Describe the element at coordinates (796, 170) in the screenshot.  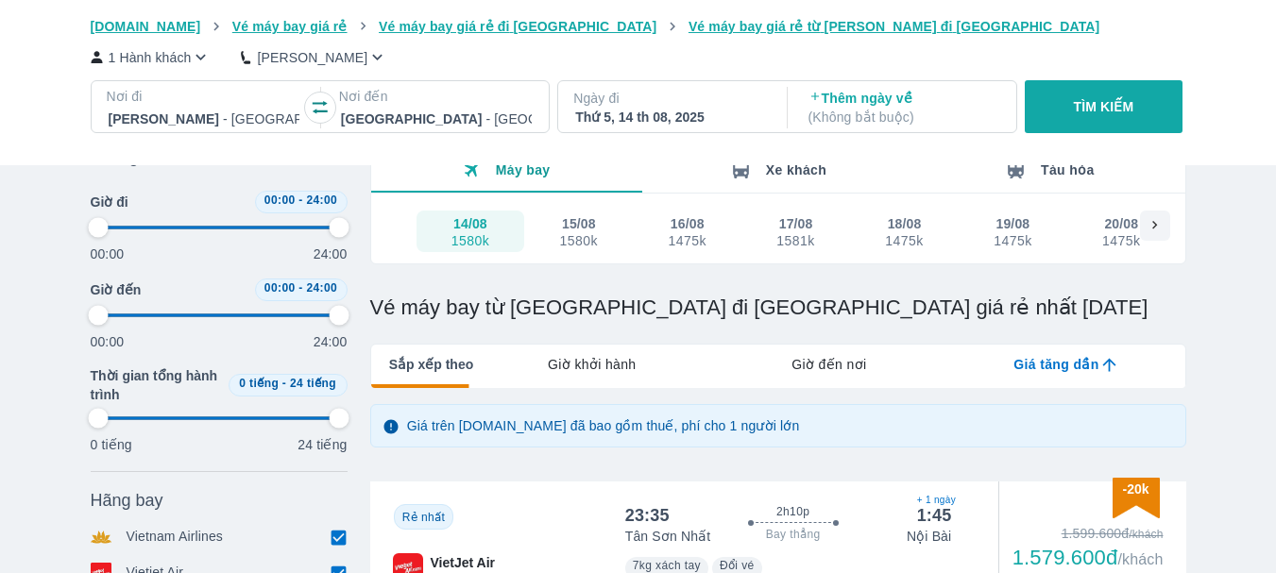
I see `span: Xe khách` at that location.